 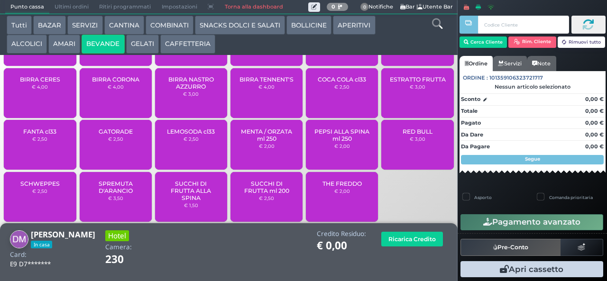 I want to click on strong: Da Dare, so click(x=472, y=135).